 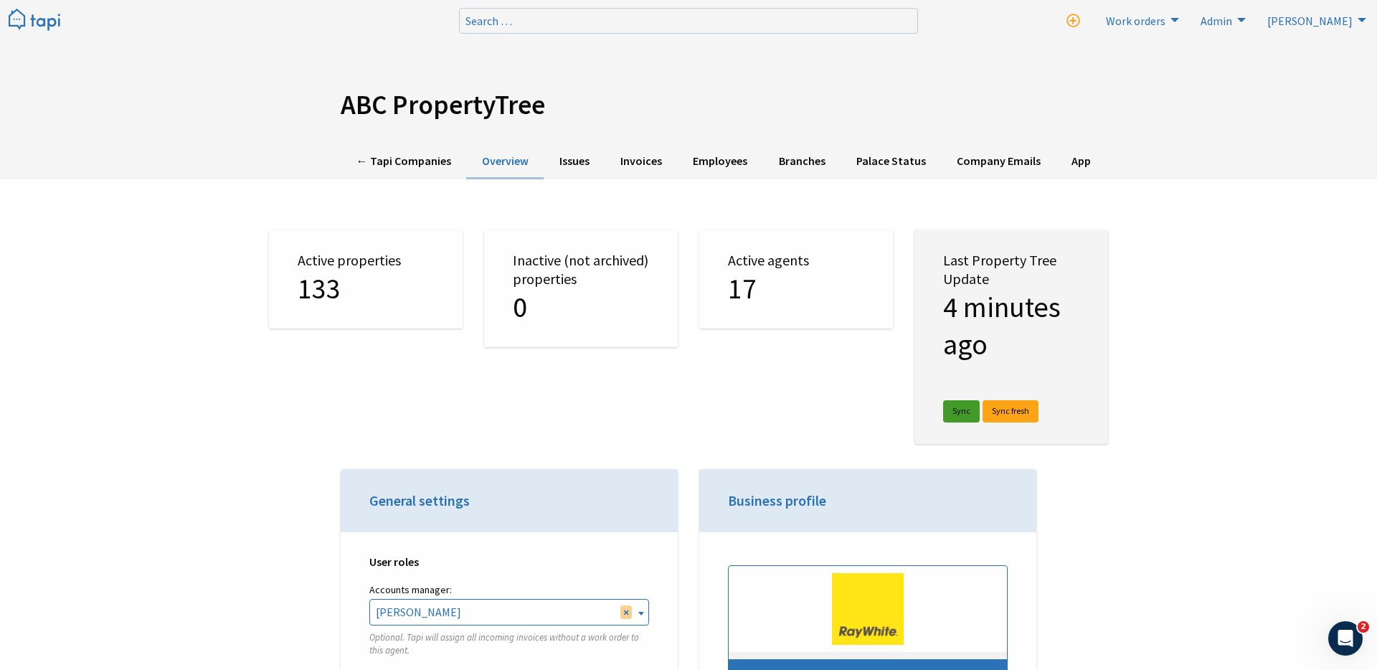 I want to click on span: Rebekah Osborne, so click(x=509, y=612).